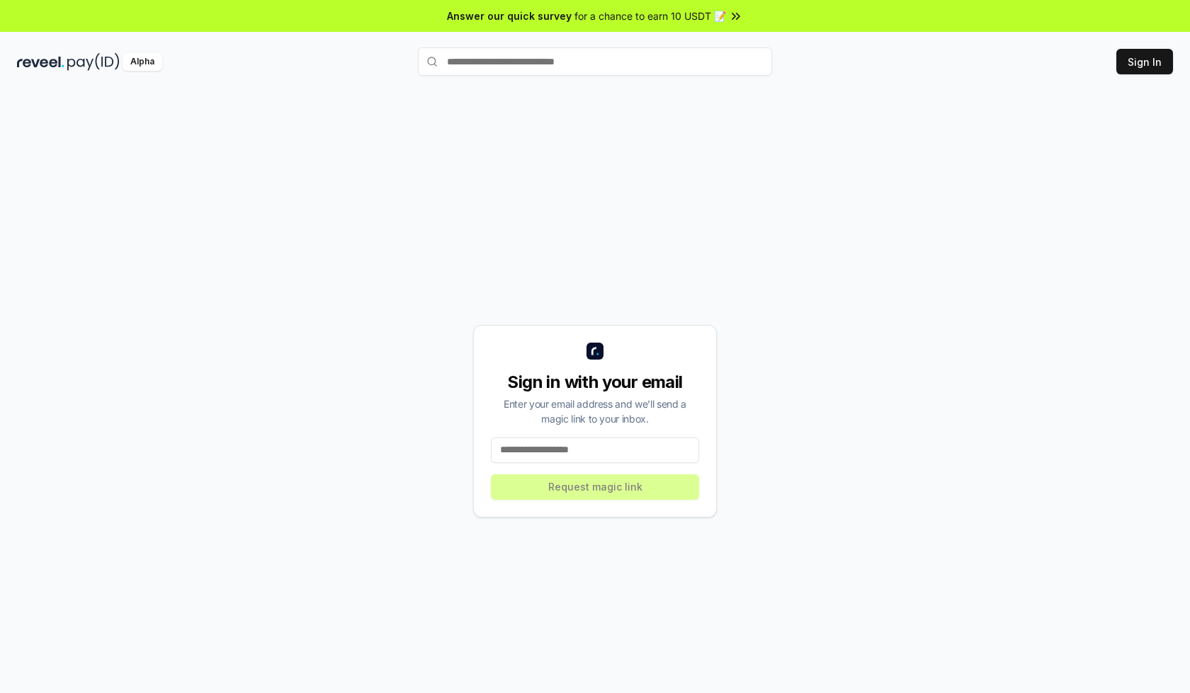 The width and height of the screenshot is (1190, 693). What do you see at coordinates (595, 411) in the screenshot?
I see `div: Enter your email address and we’ll send a magic link to your inbox.` at bounding box center [595, 411].